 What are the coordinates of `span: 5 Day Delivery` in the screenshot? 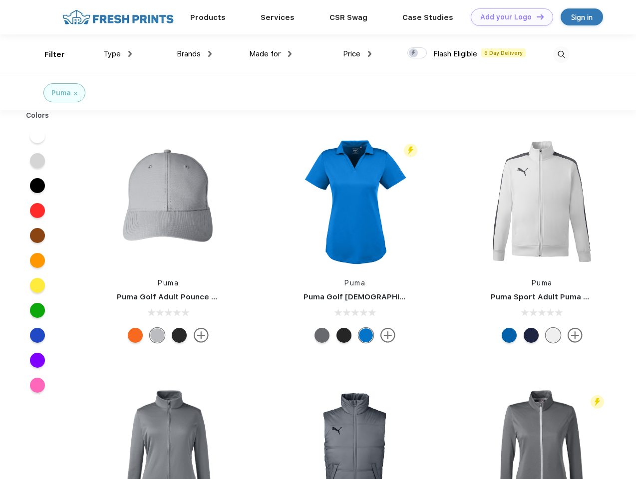 It's located at (503, 53).